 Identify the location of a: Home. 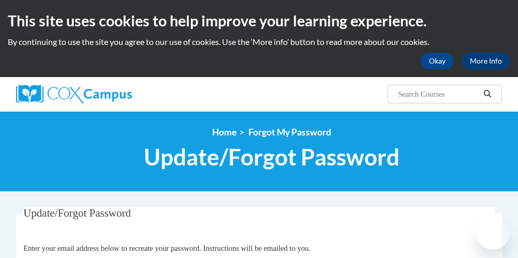
(224, 132).